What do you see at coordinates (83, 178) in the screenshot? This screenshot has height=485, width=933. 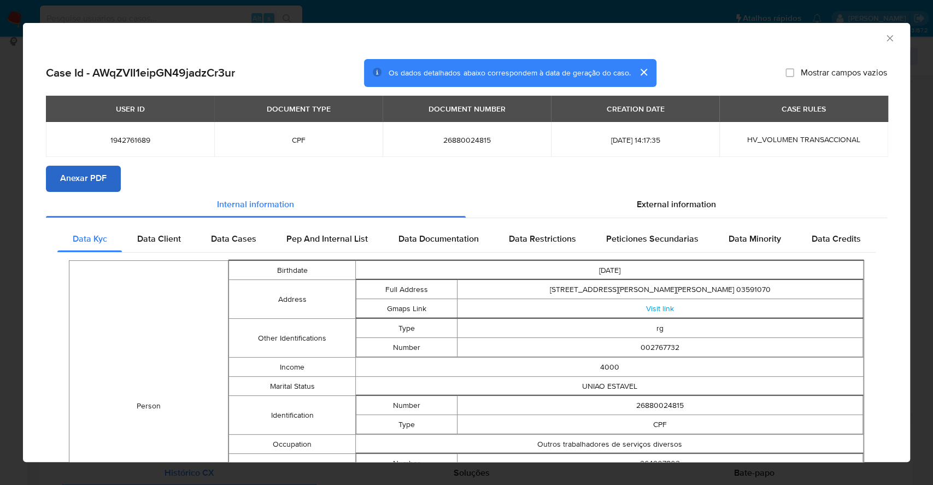 I see `span: Anexar PDF` at bounding box center [83, 178].